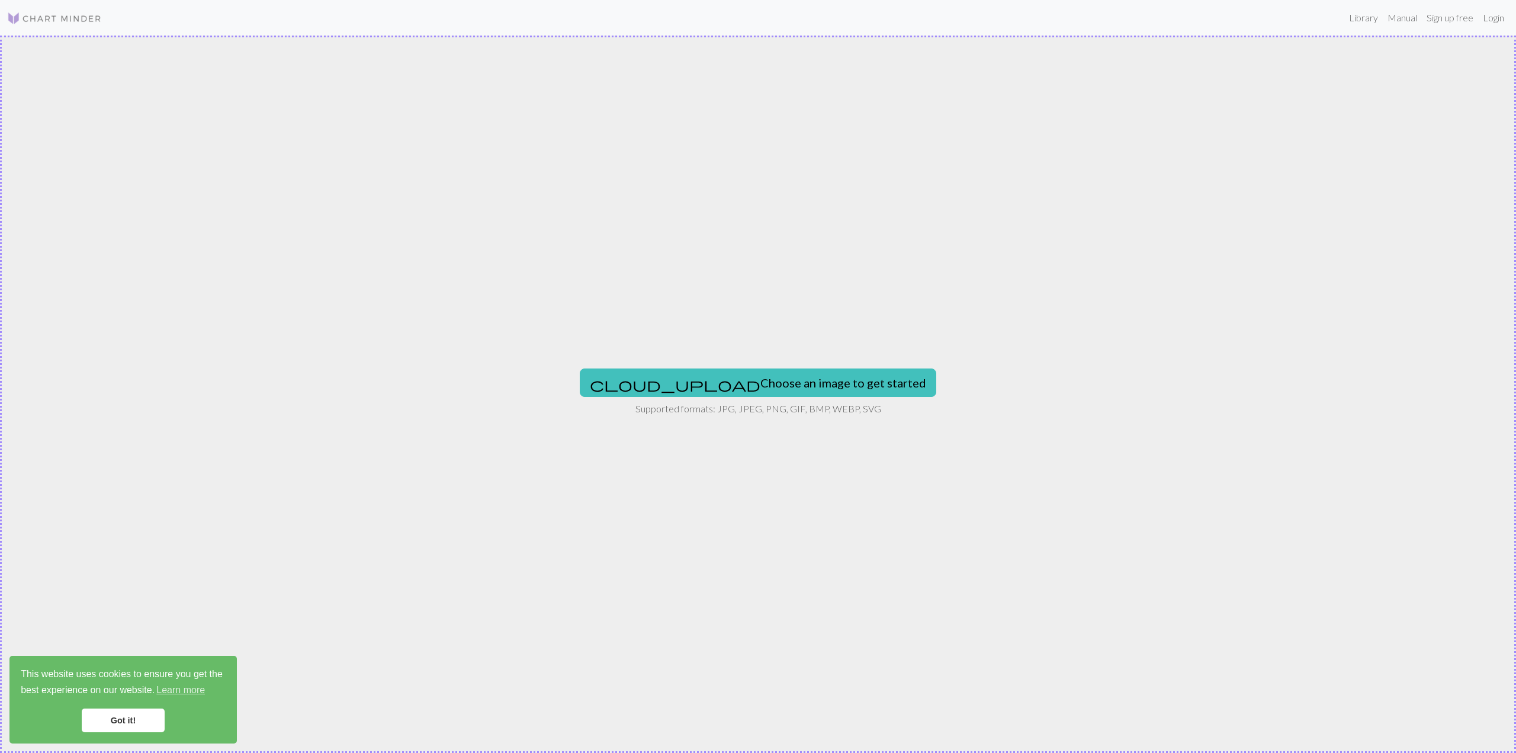 The width and height of the screenshot is (1516, 753). Describe the element at coordinates (675, 384) in the screenshot. I see `span: cloud_upload` at that location.